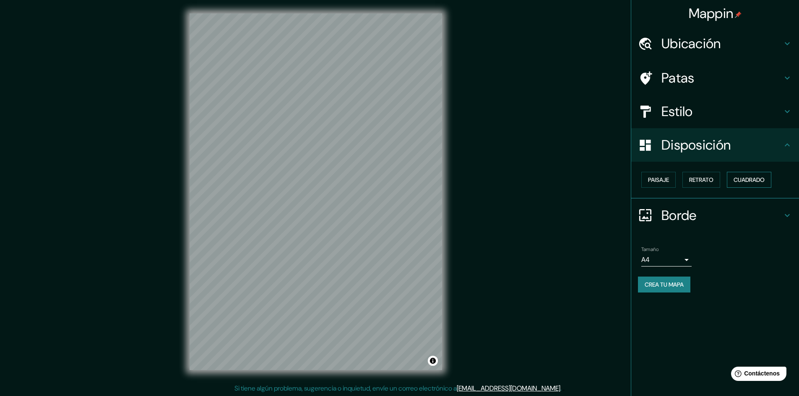  Describe the element at coordinates (433, 361) in the screenshot. I see `button: Activar o desactivar atribución` at that location.